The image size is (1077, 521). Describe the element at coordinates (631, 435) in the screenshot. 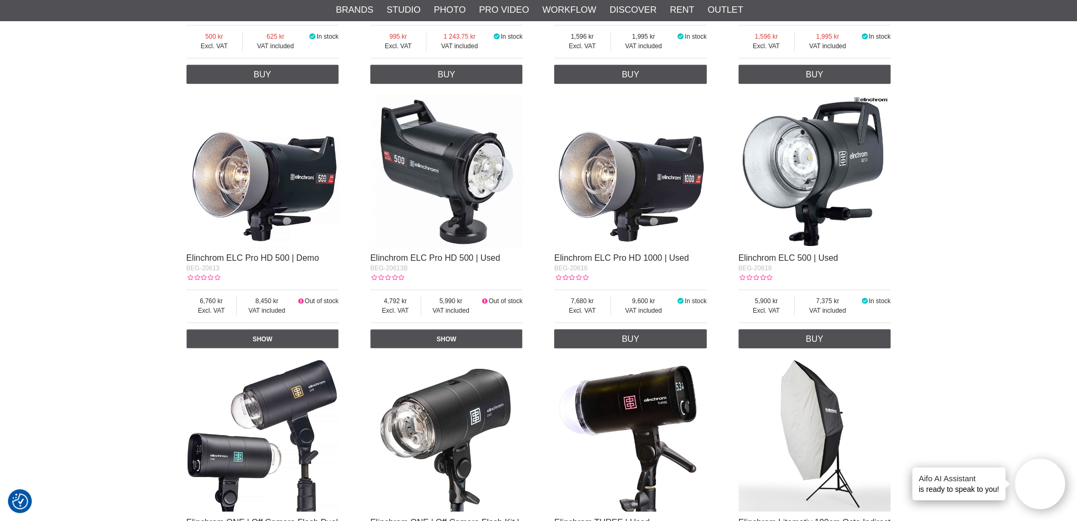

I see `img: Elinchrom THREE | Used` at that location.